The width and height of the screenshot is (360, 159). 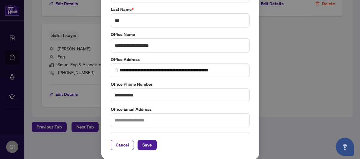 What do you see at coordinates (180, 9) in the screenshot?
I see `label: Last Name` at bounding box center [180, 9].